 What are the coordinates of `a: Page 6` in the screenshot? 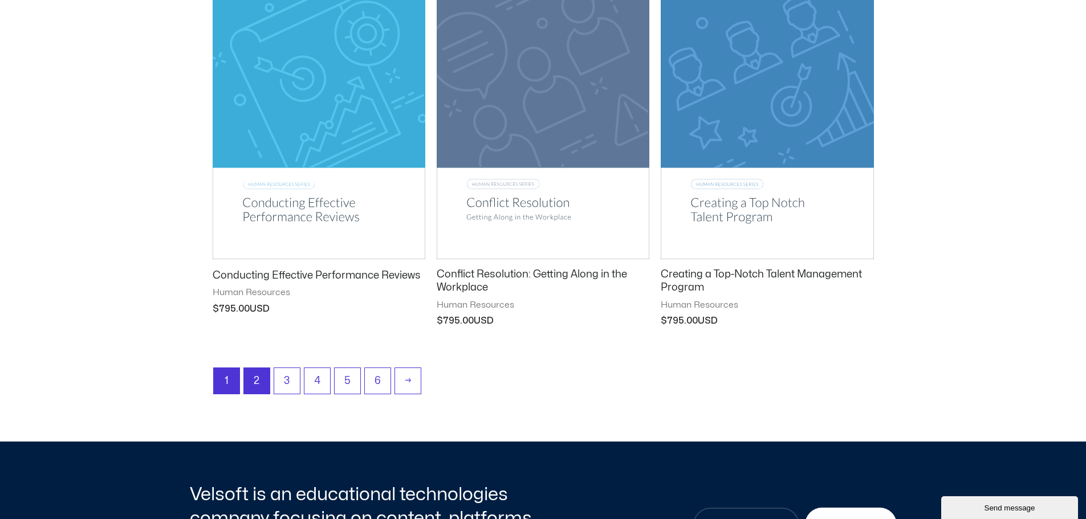 It's located at (377, 381).